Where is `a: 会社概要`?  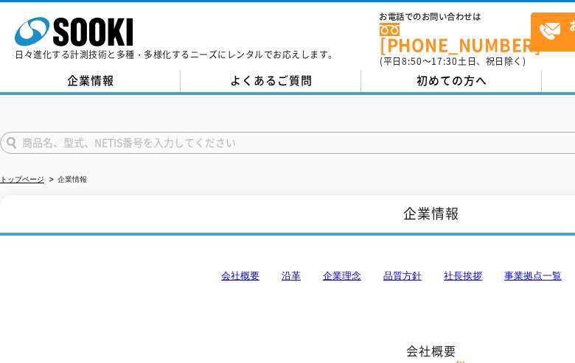
a: 会社概要 is located at coordinates (240, 276).